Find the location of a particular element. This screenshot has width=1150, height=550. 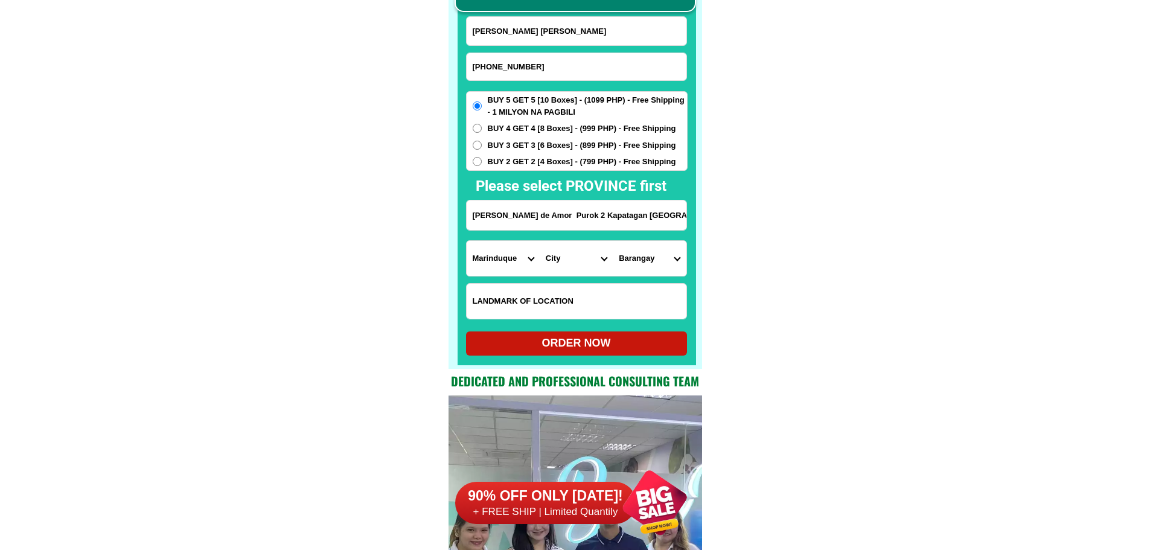

div: ORDER NOW is located at coordinates (576, 343).